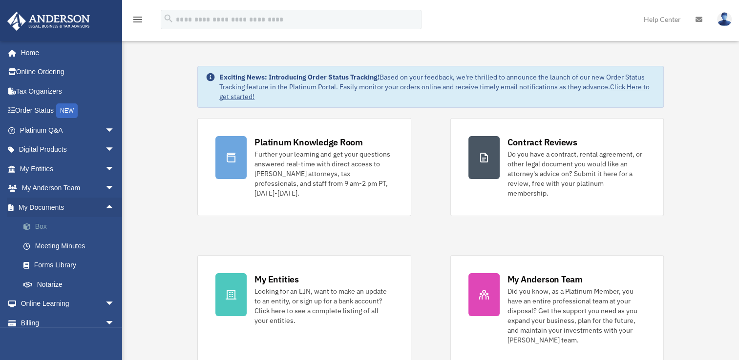  Describe the element at coordinates (323, 174) in the screenshot. I see `div: Further your learning and get your questions answered real-time with direct access to [PERSON_NAM...` at that location.